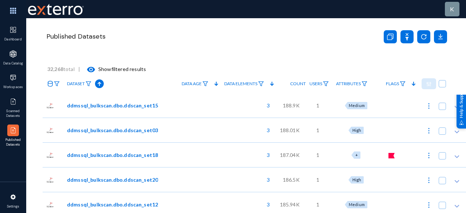 Image resolution: width=466 pixels, height=213 pixels. Describe the element at coordinates (192, 84) in the screenshot. I see `span: Data Age` at that location.